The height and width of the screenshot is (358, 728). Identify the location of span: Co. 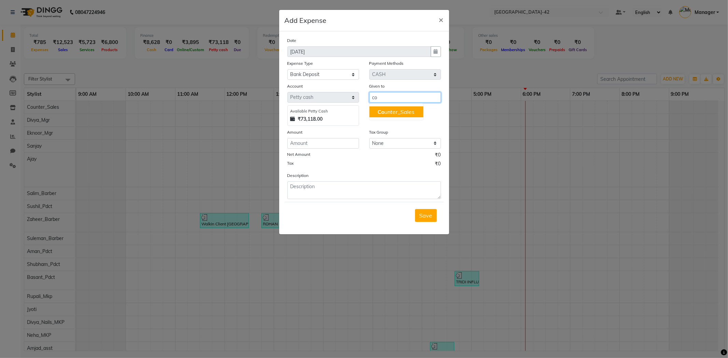
(381, 112).